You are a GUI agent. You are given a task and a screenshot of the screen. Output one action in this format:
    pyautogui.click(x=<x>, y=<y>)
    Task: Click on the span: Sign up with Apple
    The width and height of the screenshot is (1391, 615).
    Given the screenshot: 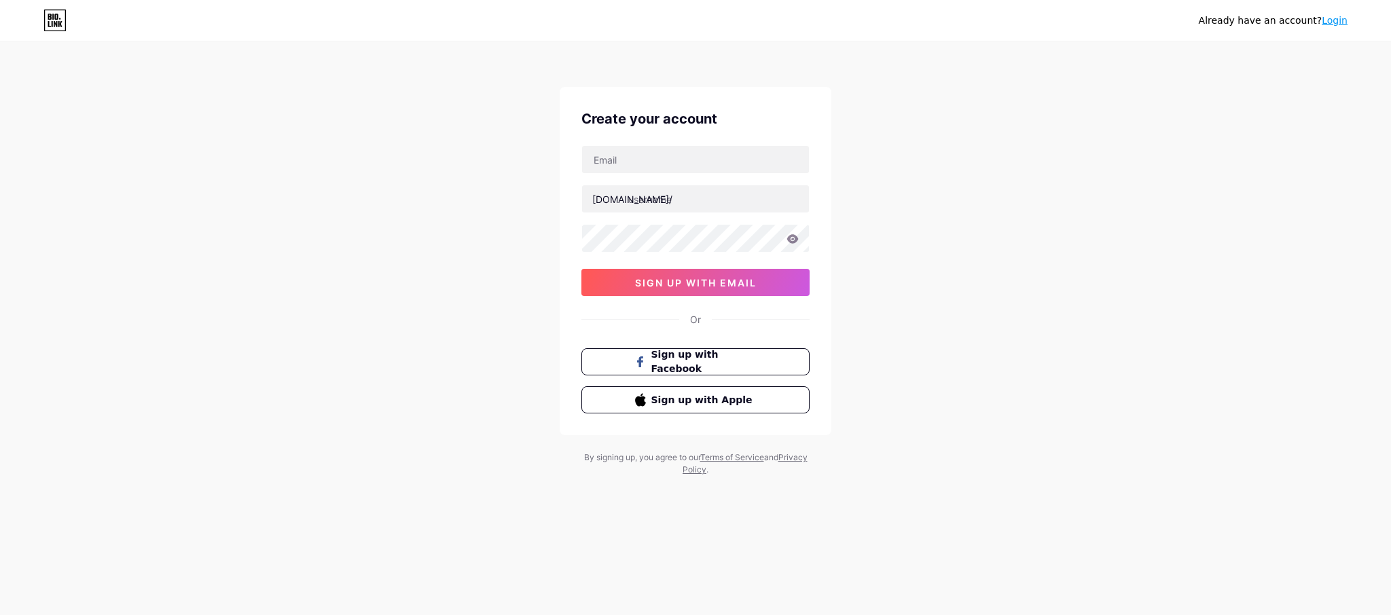 What is the action you would take?
    pyautogui.click(x=704, y=400)
    